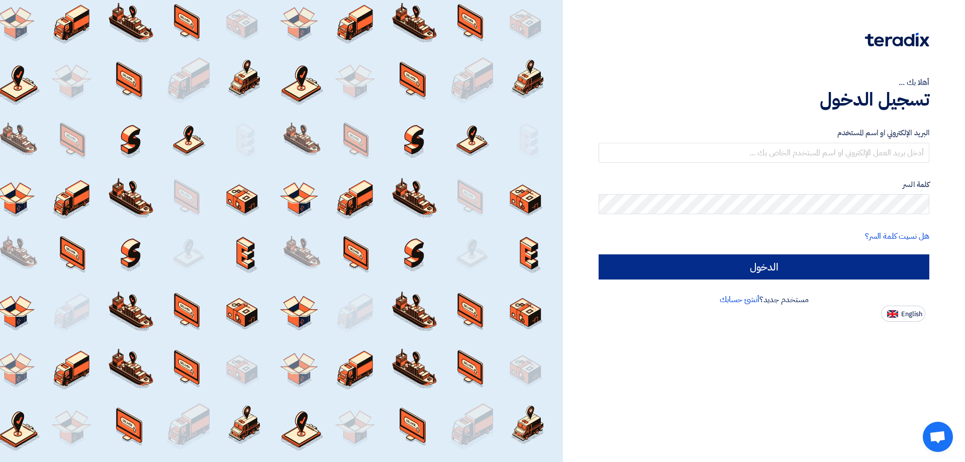 Image resolution: width=965 pixels, height=462 pixels. I want to click on a: هل نسيت كلمة السر؟, so click(897, 236).